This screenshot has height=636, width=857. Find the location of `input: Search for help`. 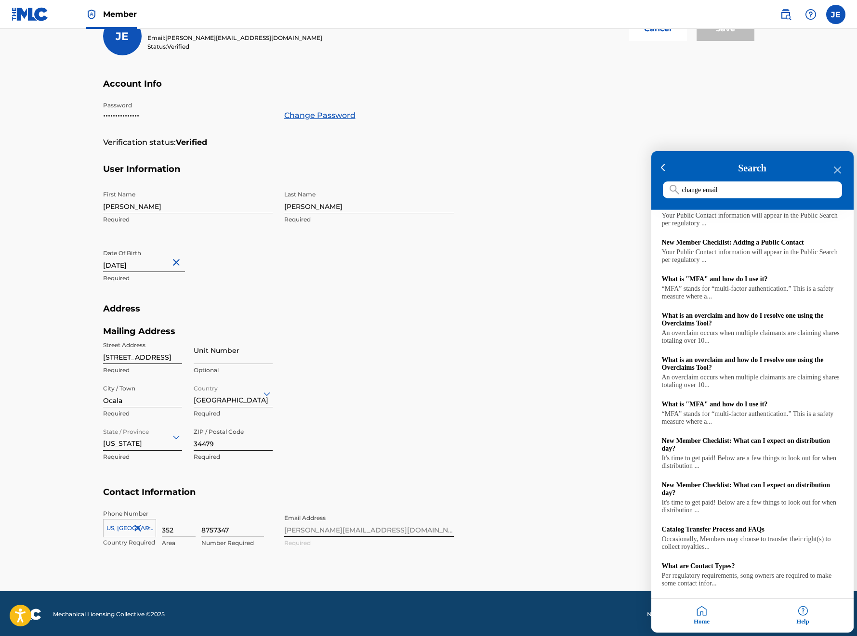

input: Search for help is located at coordinates (753, 190).